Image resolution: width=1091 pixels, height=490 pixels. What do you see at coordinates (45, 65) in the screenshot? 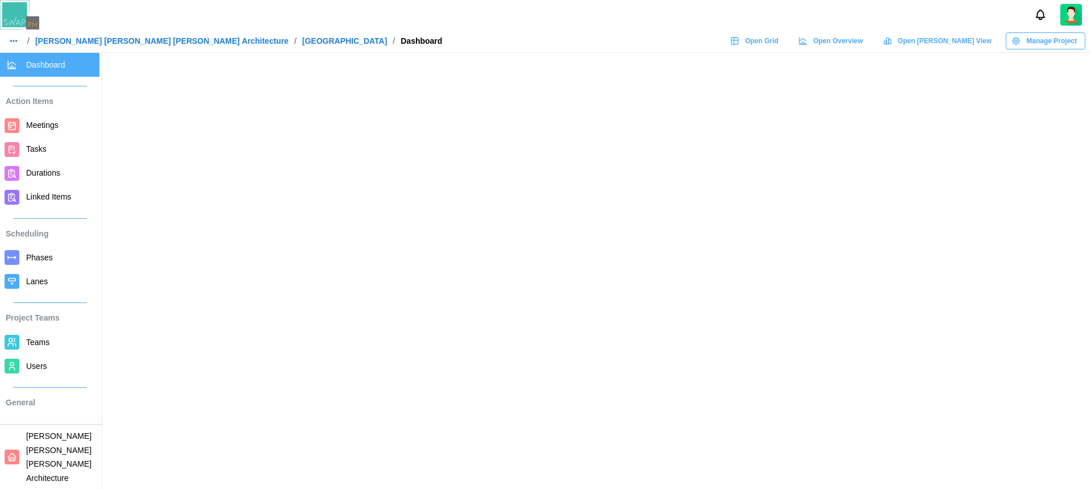
I see `span: Dashboard` at bounding box center [45, 65].